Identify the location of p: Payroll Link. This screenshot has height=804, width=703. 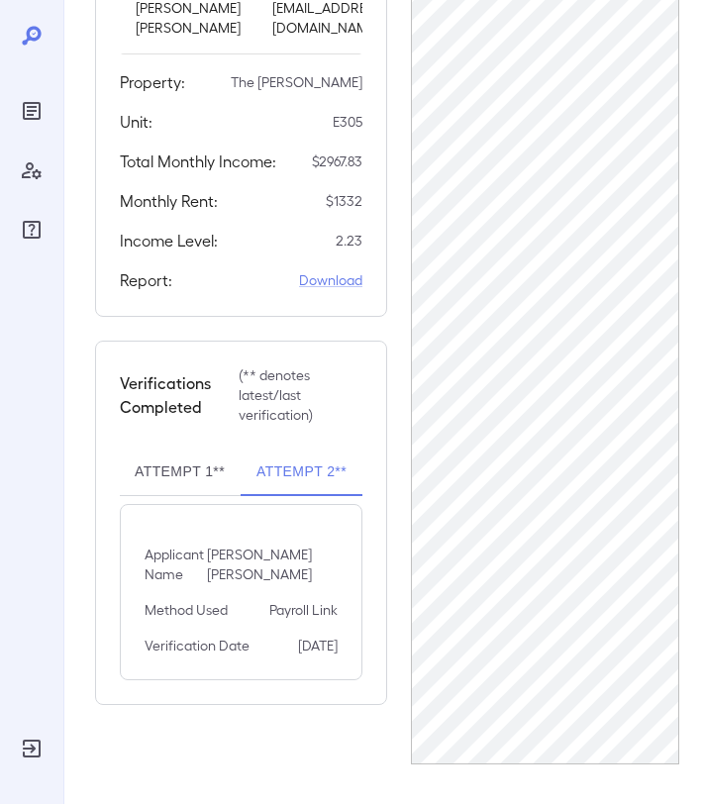
(303, 610).